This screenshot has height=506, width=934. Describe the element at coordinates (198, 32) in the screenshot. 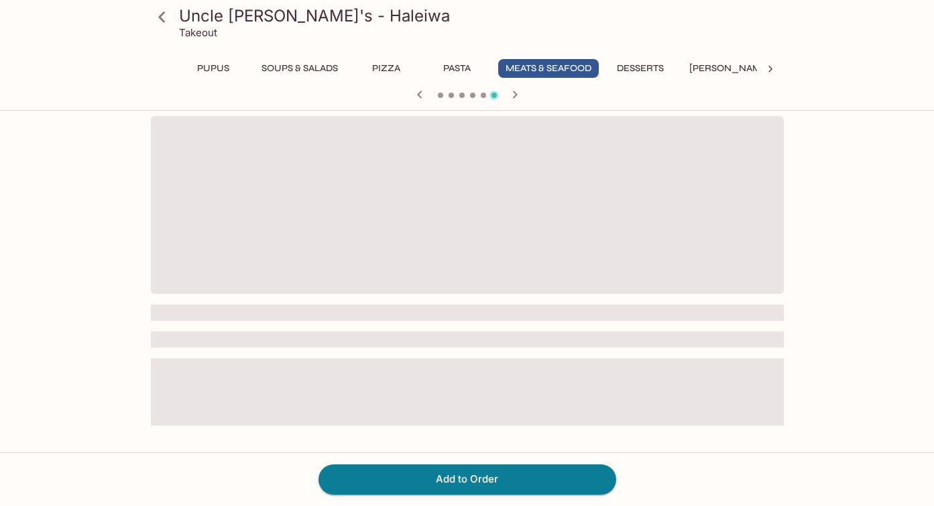

I see `p: Takeout` at that location.